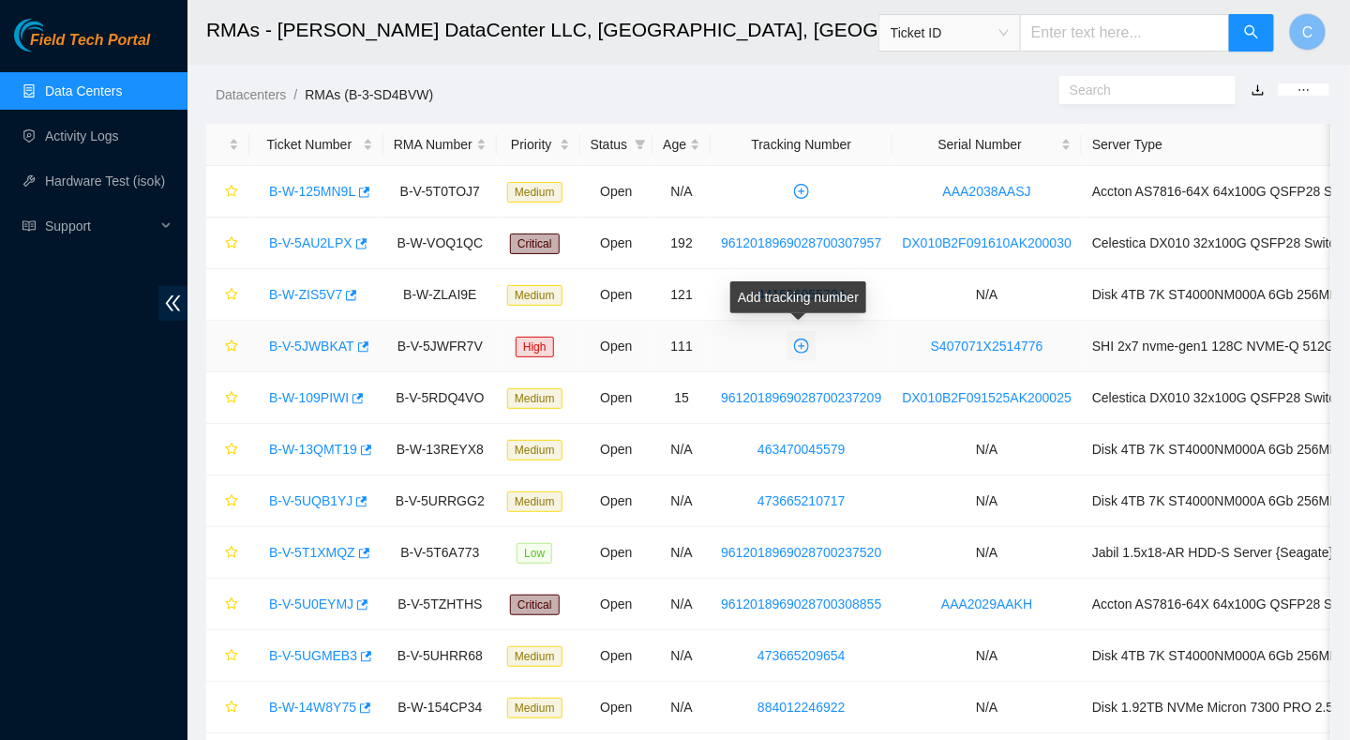  Describe the element at coordinates (800, 500) in the screenshot. I see `a: 473665210717` at that location.